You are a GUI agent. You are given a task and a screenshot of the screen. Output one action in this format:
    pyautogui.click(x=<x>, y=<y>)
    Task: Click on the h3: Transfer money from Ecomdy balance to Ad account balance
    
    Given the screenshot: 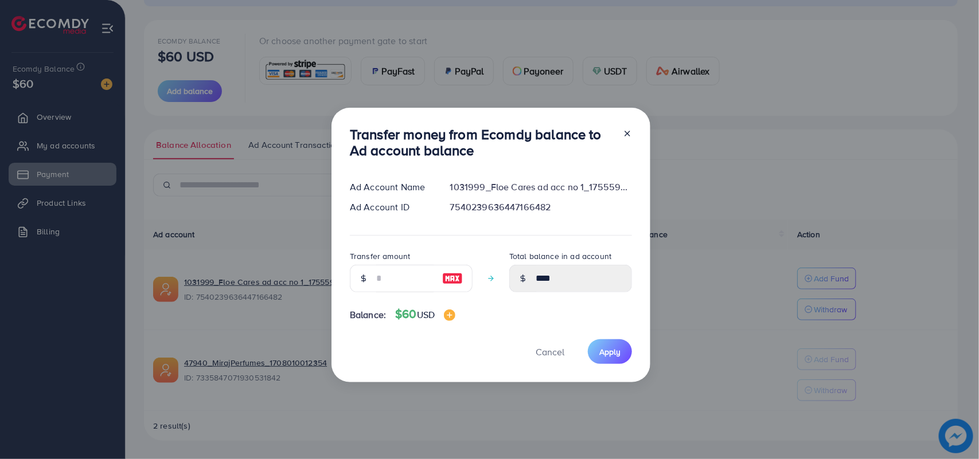 What is the action you would take?
    pyautogui.click(x=482, y=143)
    